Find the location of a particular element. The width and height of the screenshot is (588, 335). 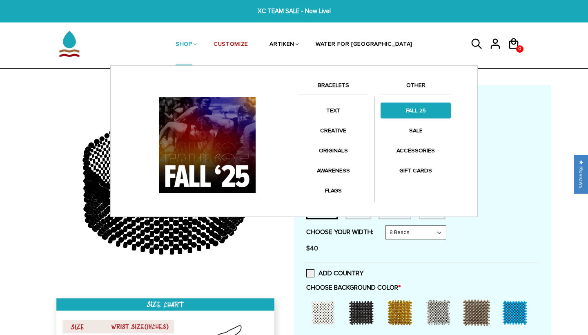

span: XC TEAM SALE - Now Live! is located at coordinates (294, 11).